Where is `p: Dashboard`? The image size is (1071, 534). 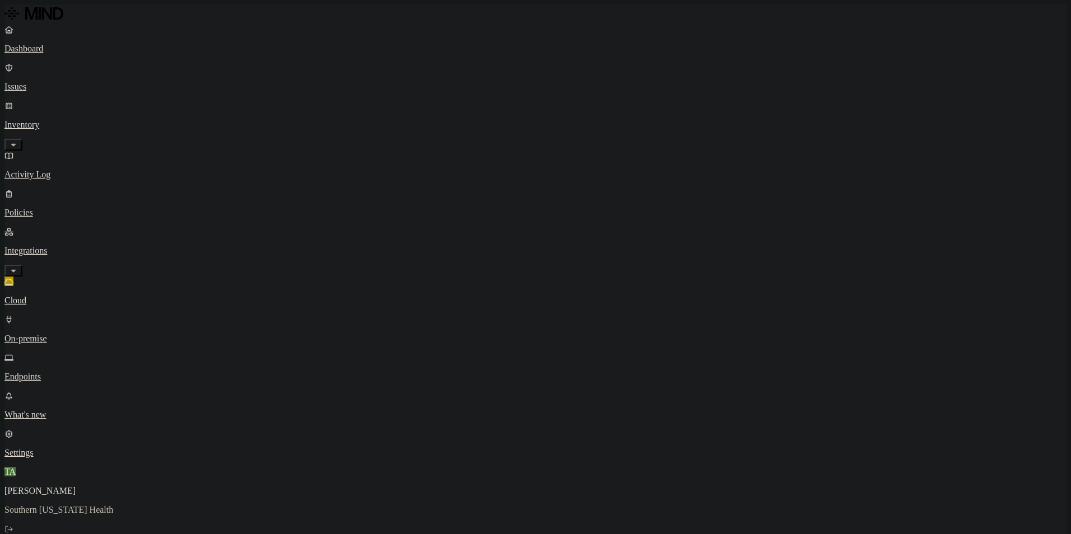 p: Dashboard is located at coordinates (535, 49).